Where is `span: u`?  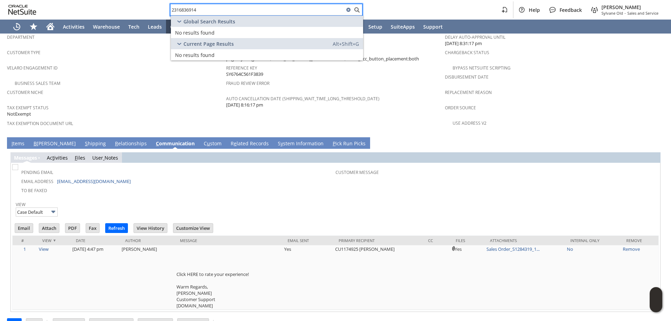
span: u is located at coordinates (208, 143).